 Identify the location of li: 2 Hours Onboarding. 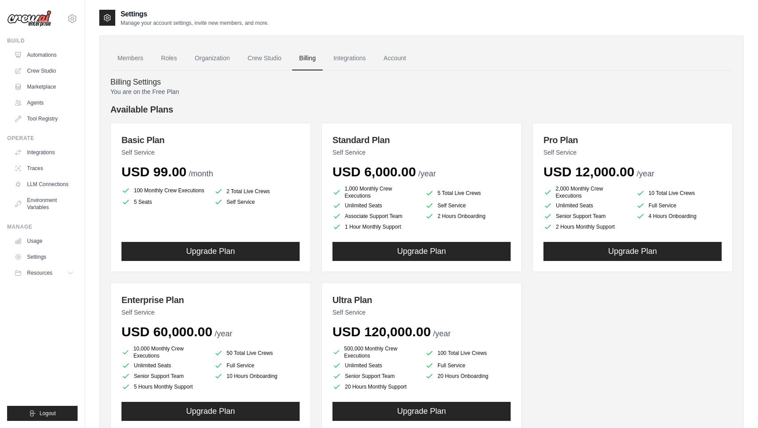
(468, 216).